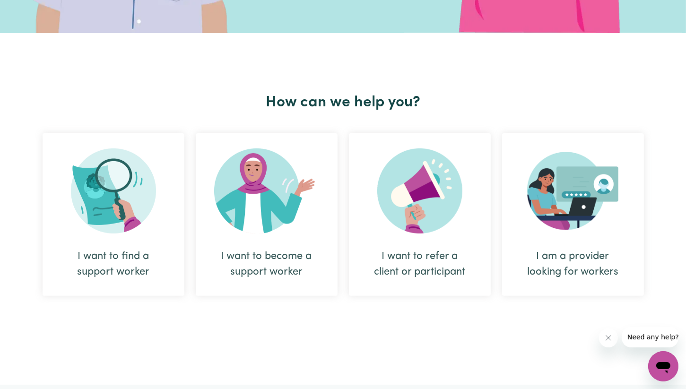 This screenshot has width=686, height=389. Describe the element at coordinates (113, 191) in the screenshot. I see `img: Search` at that location.